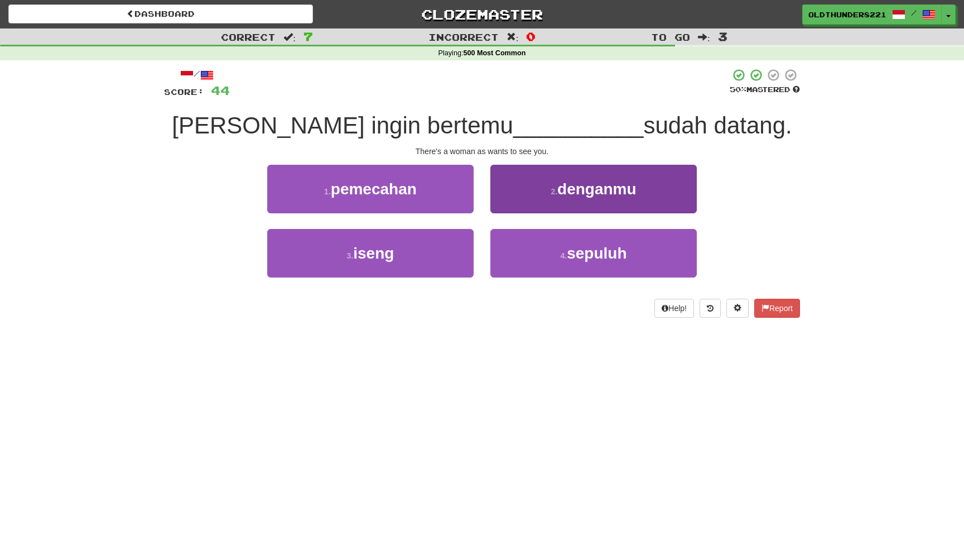  Describe the element at coordinates (328, 191) in the screenshot. I see `small: 1 .` at that location.